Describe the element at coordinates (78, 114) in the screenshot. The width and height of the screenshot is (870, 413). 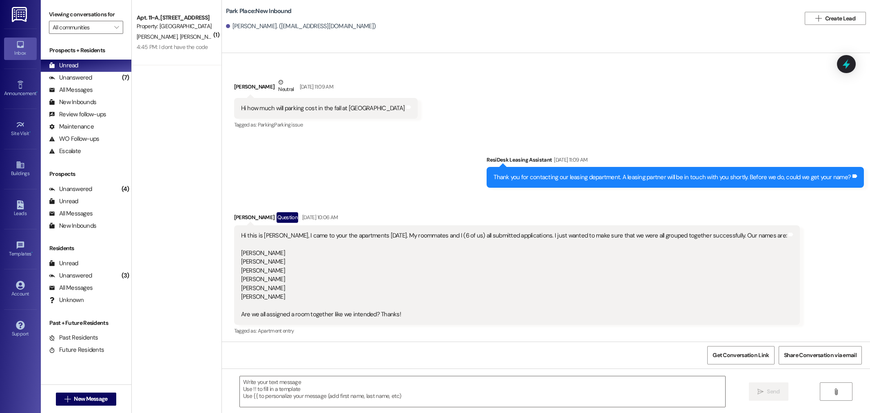
I see `div: Review follow-ups` at that location.